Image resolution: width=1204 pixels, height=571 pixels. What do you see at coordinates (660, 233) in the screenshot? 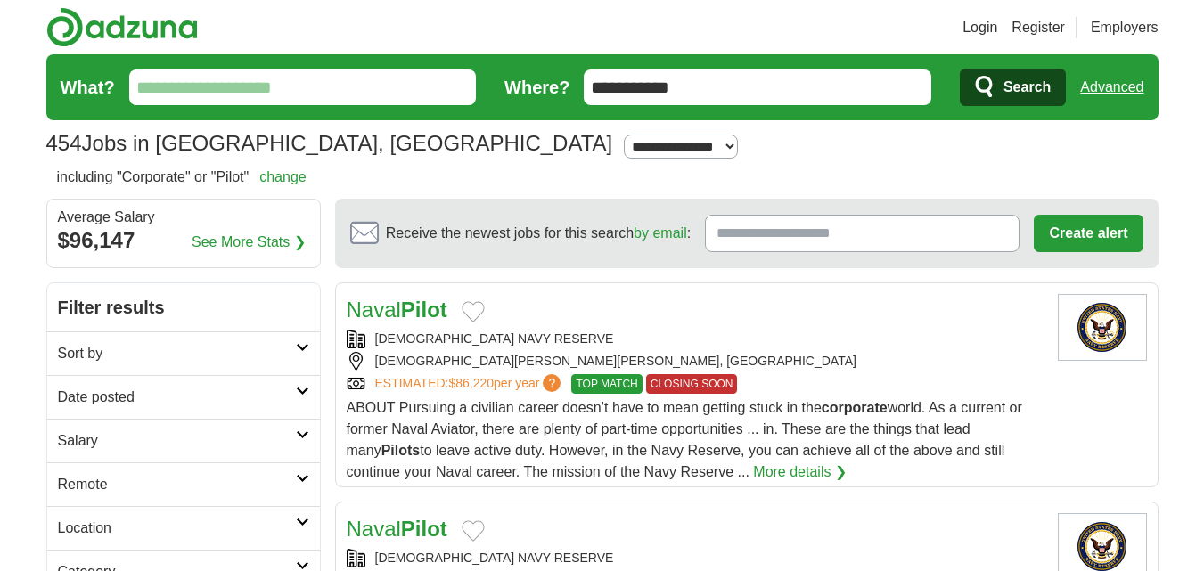
I see `a: by email` at bounding box center [660, 233].